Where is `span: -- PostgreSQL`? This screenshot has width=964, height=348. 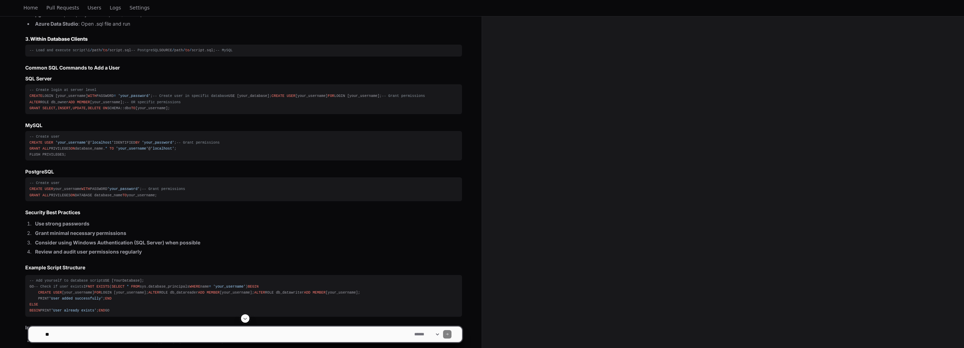
span: -- PostgreSQL is located at coordinates (145, 50).